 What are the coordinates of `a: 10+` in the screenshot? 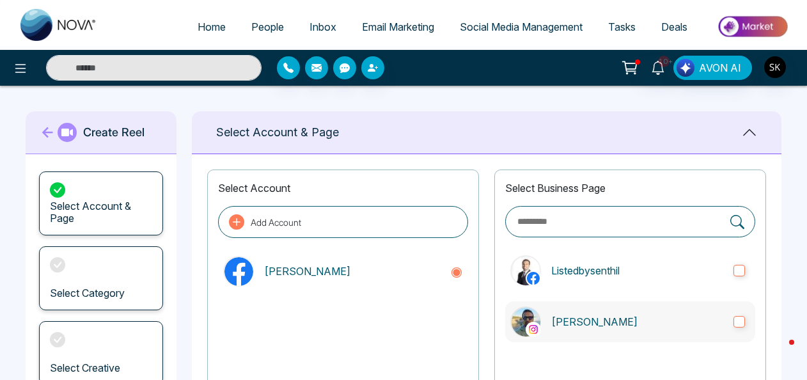 It's located at (658, 67).